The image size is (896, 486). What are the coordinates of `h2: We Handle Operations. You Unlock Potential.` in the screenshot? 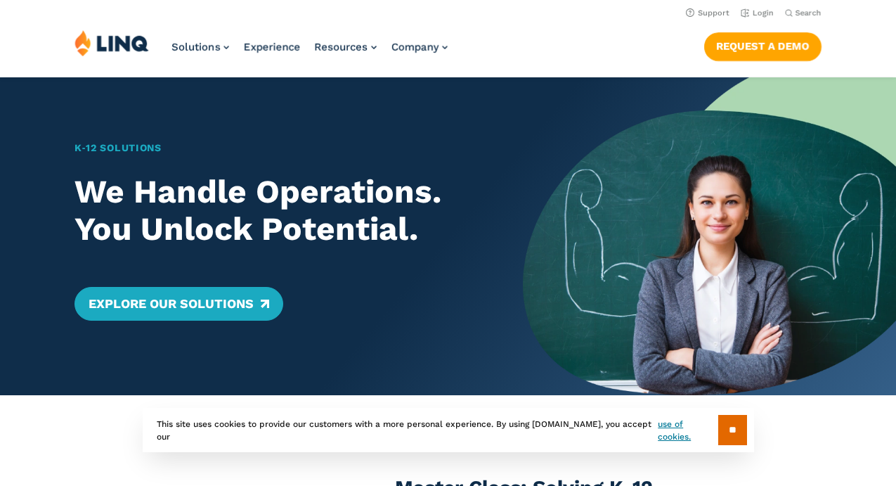 It's located at (281, 210).